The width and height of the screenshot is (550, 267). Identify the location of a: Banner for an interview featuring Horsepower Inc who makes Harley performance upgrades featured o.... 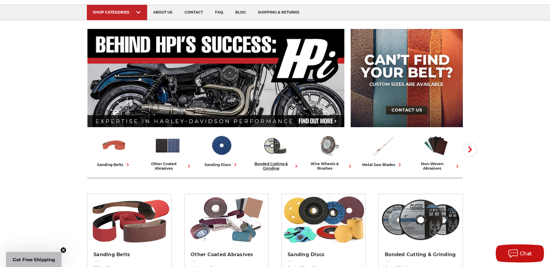
(216, 78).